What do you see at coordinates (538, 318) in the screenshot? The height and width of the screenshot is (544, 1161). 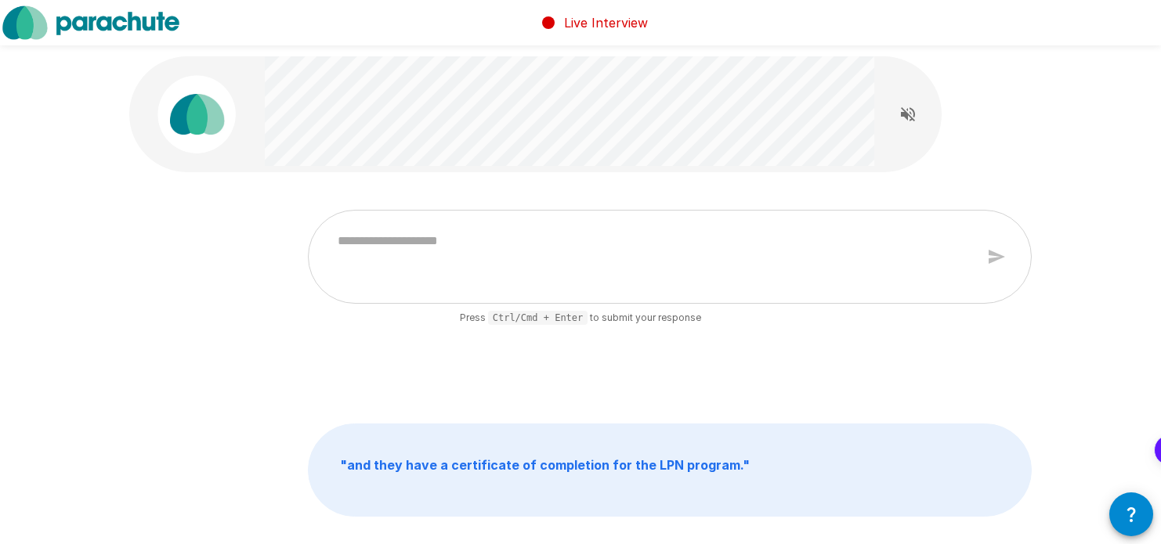 I see `pre: Ctrl/Cmd + Enter` at bounding box center [538, 318].